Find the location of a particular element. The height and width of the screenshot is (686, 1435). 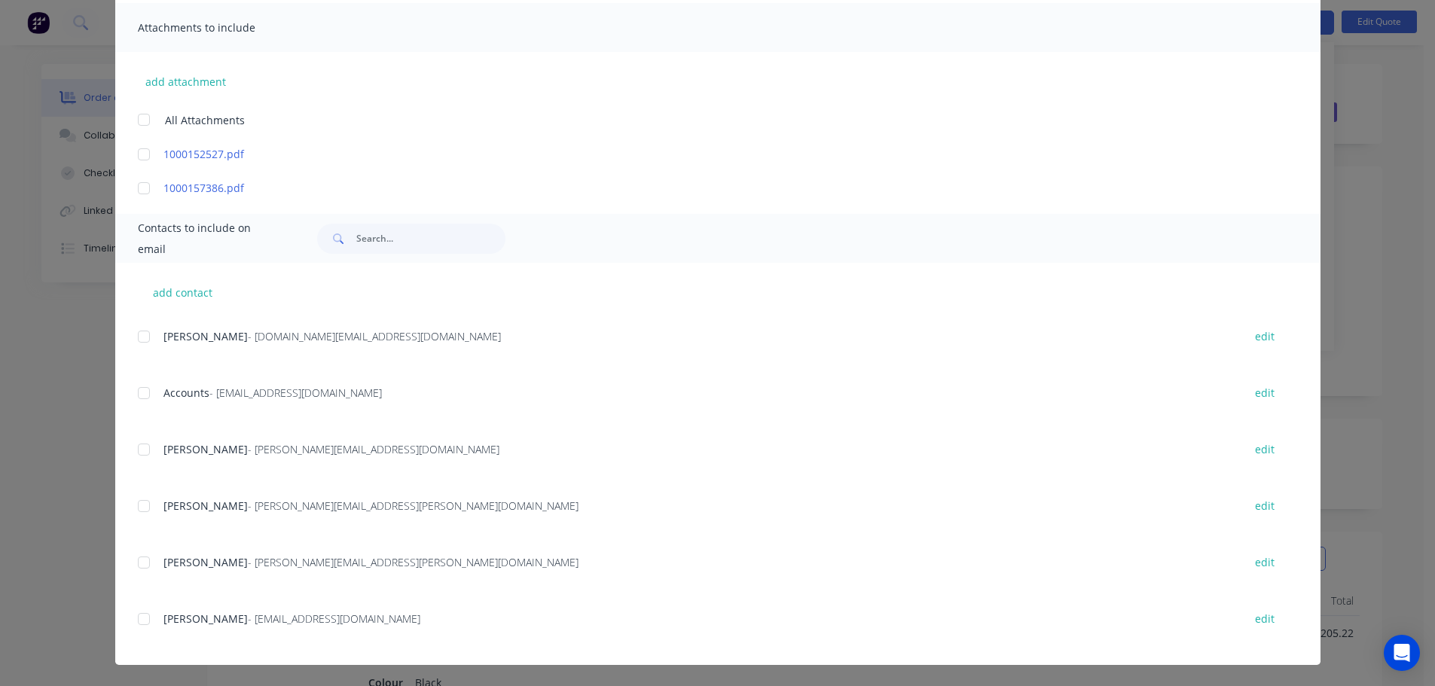

button: add attachment is located at coordinates (185, 81).